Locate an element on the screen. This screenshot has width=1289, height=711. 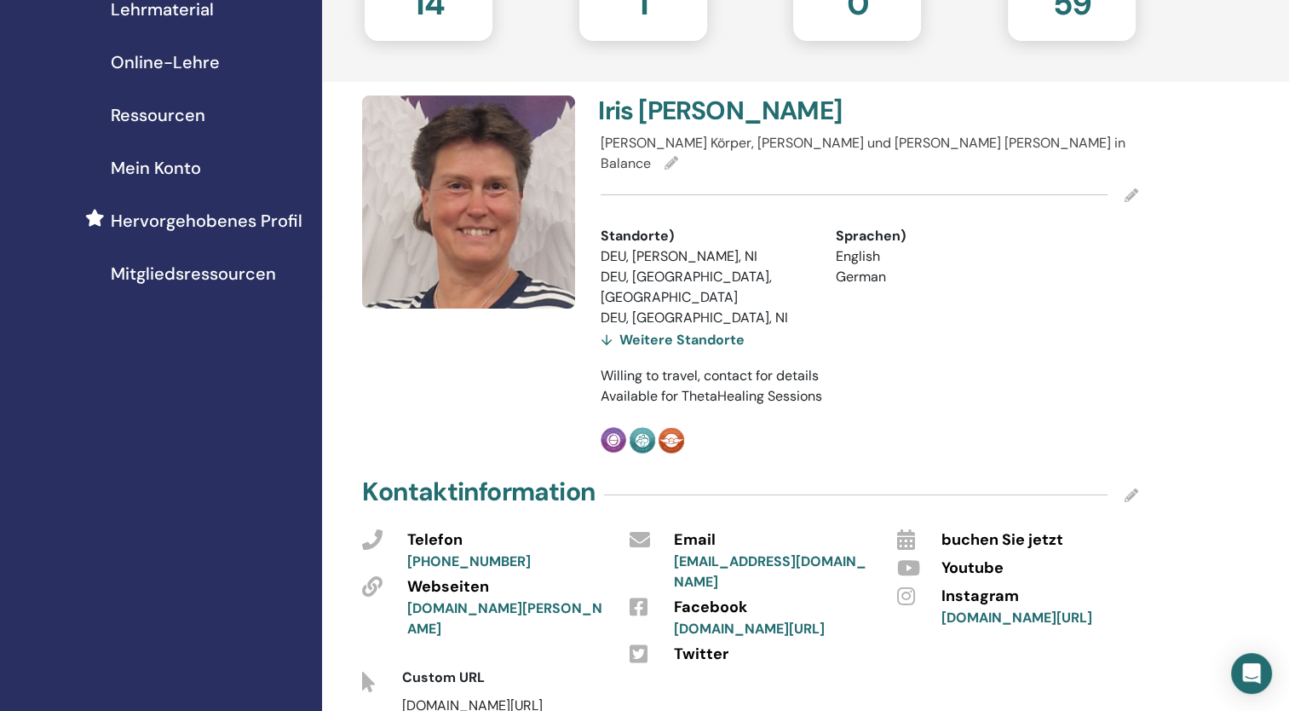
span: Facebook is located at coordinates (711, 608).